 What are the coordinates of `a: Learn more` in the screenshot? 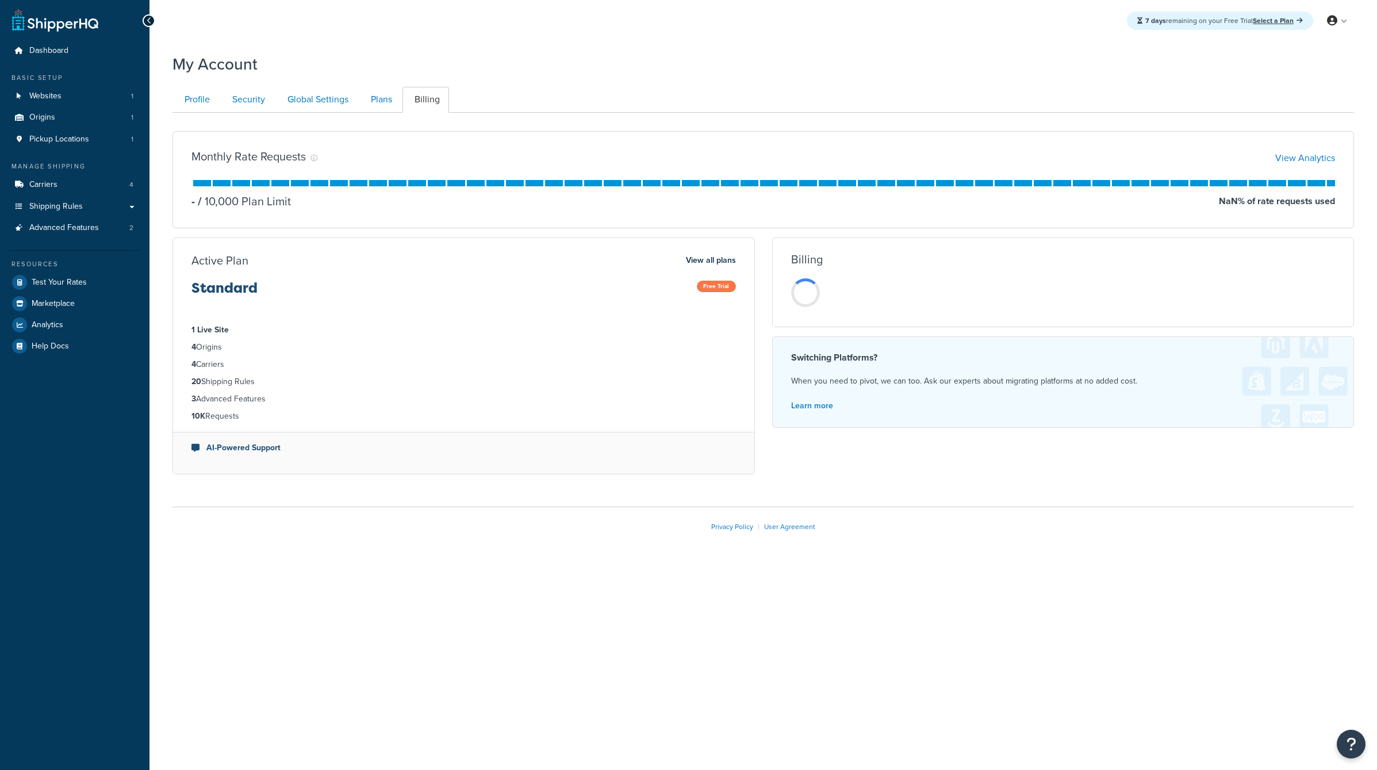 It's located at (812, 405).